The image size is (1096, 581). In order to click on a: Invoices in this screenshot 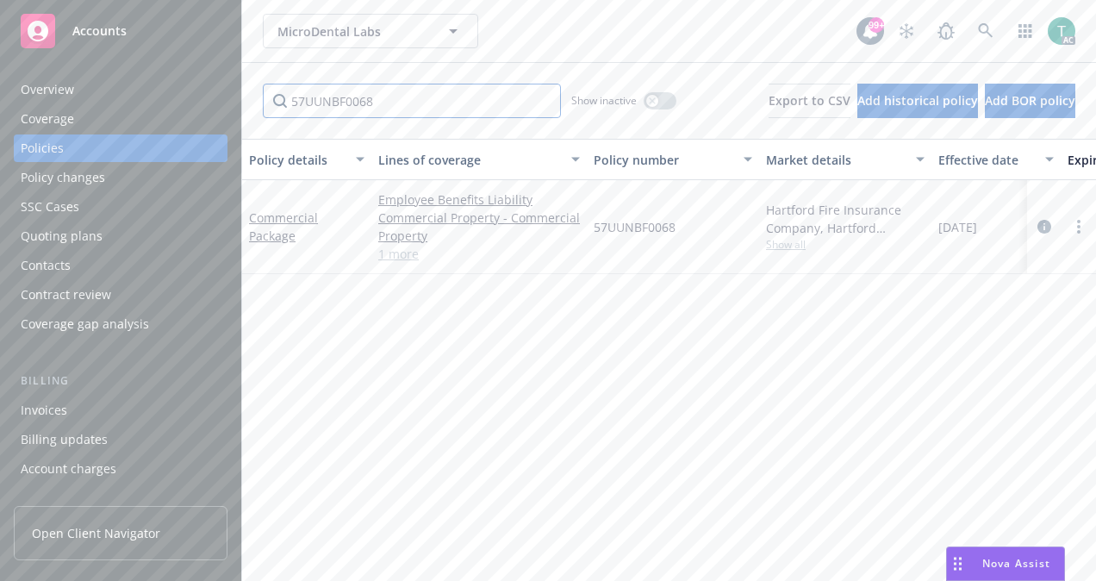, I will do `click(121, 410)`.